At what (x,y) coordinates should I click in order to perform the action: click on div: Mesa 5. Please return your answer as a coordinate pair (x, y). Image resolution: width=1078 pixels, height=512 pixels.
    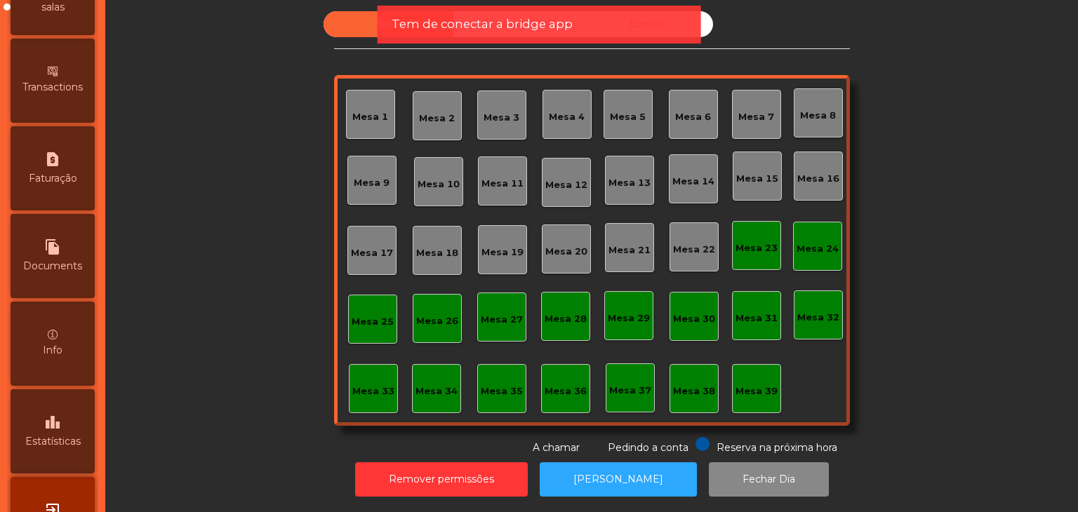
    Looking at the image, I should click on (627, 117).